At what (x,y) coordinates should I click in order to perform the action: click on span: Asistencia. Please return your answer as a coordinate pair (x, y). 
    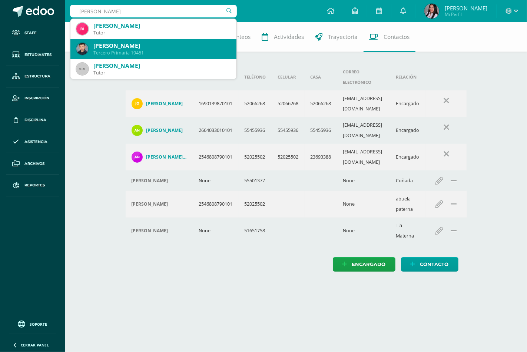
    Looking at the image, I should click on (36, 142).